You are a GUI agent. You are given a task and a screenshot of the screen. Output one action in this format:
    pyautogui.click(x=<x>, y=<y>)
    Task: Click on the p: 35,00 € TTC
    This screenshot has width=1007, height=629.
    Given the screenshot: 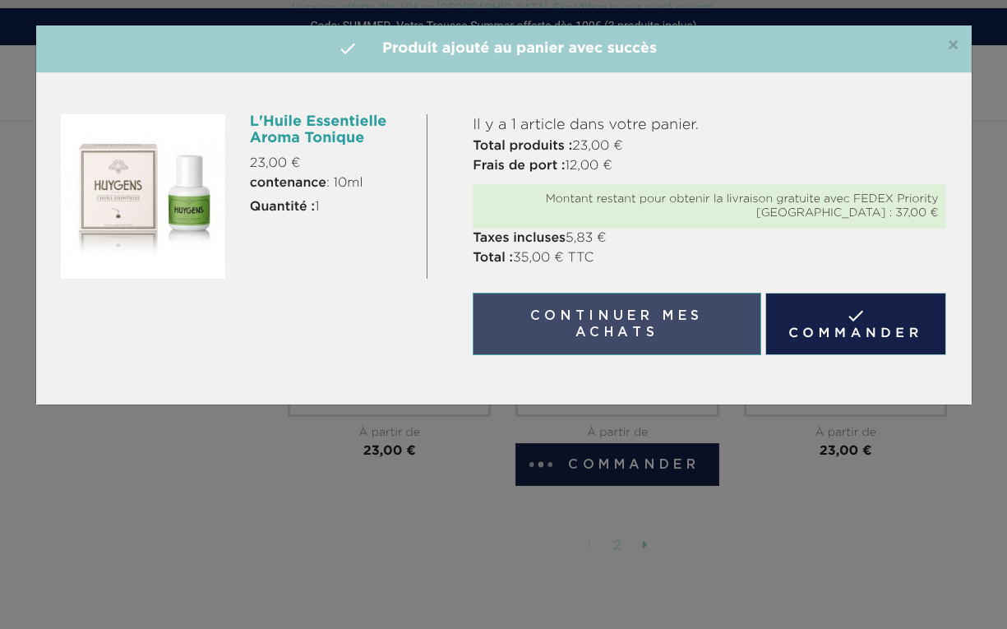 What is the action you would take?
    pyautogui.click(x=709, y=258)
    